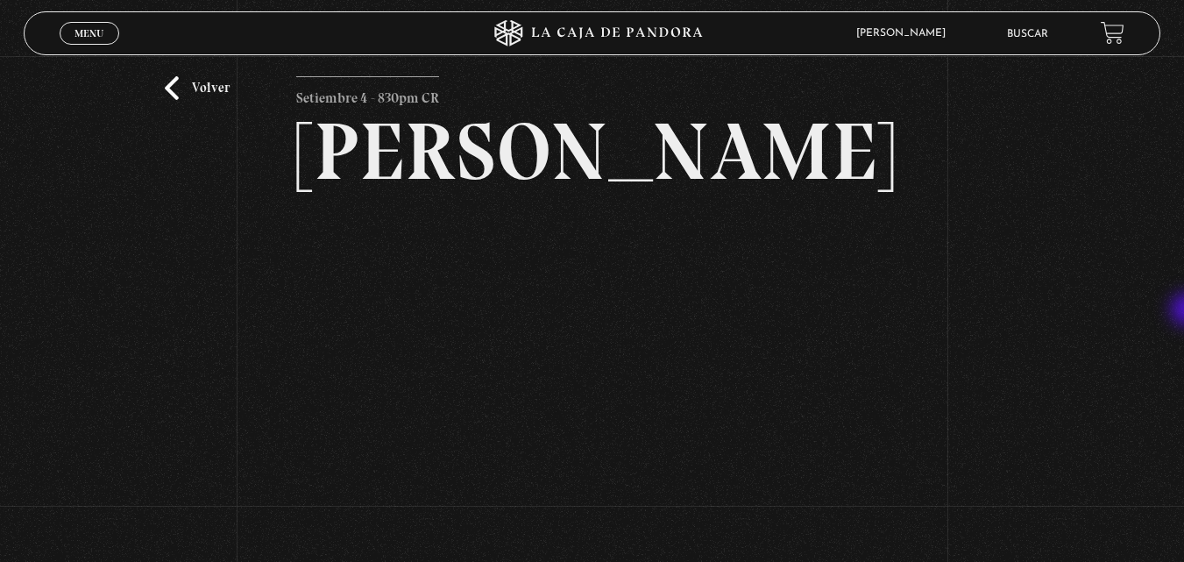 The width and height of the screenshot is (1184, 562). What do you see at coordinates (1112, 32) in the screenshot?
I see `a: View your shopping cart` at bounding box center [1112, 32].